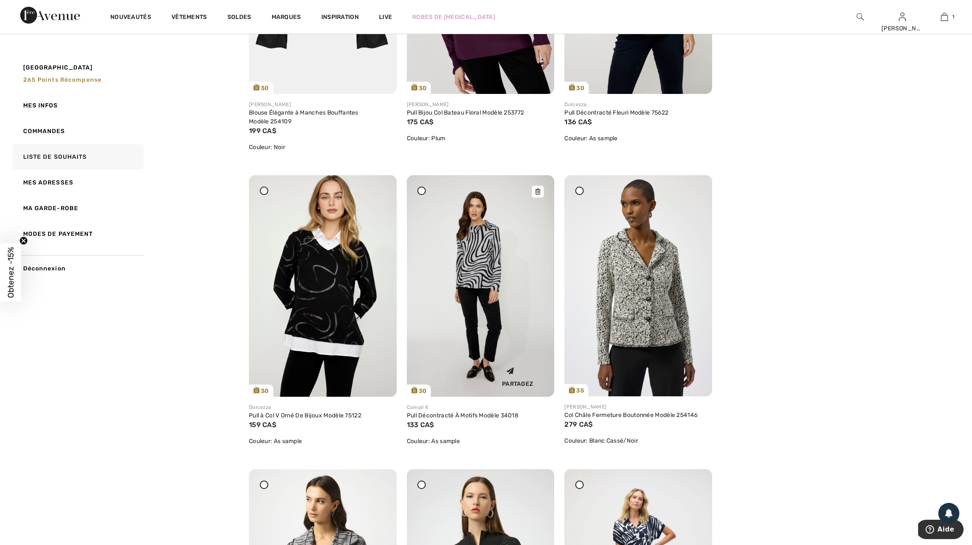  I want to click on div: Couleur: Plum, so click(481, 138).